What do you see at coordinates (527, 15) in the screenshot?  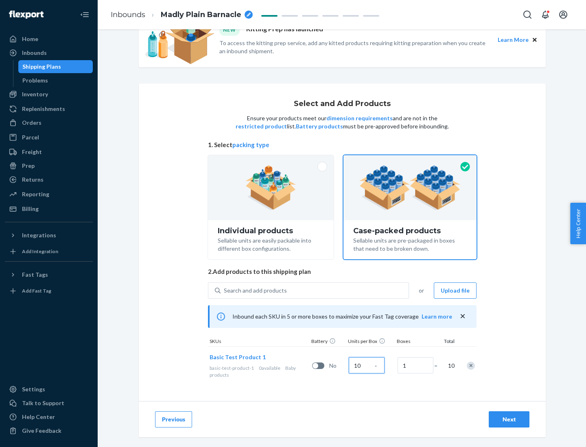 I see `button: Open Search Box` at bounding box center [527, 15].